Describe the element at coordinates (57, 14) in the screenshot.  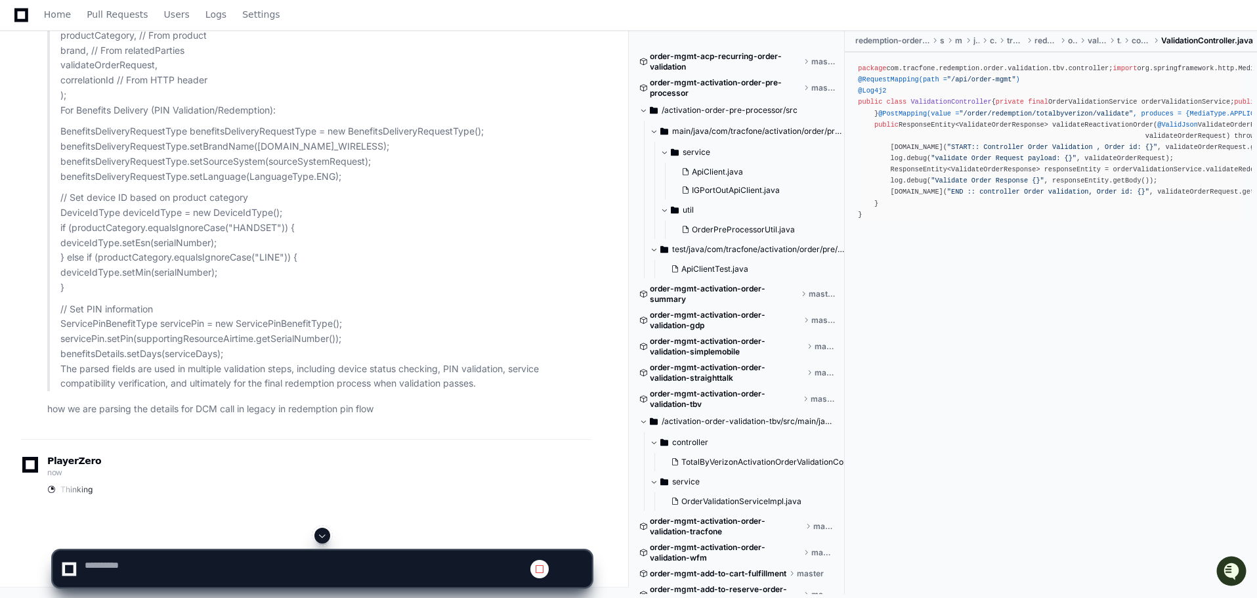
I see `span: Home` at that location.